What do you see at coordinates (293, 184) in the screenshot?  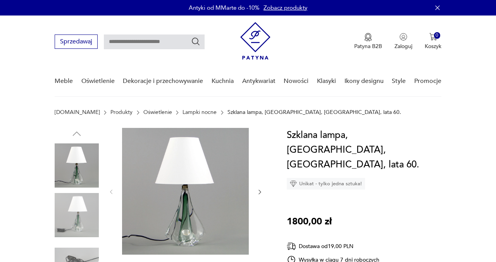 I see `img: Ikona diamentu` at bounding box center [293, 184].